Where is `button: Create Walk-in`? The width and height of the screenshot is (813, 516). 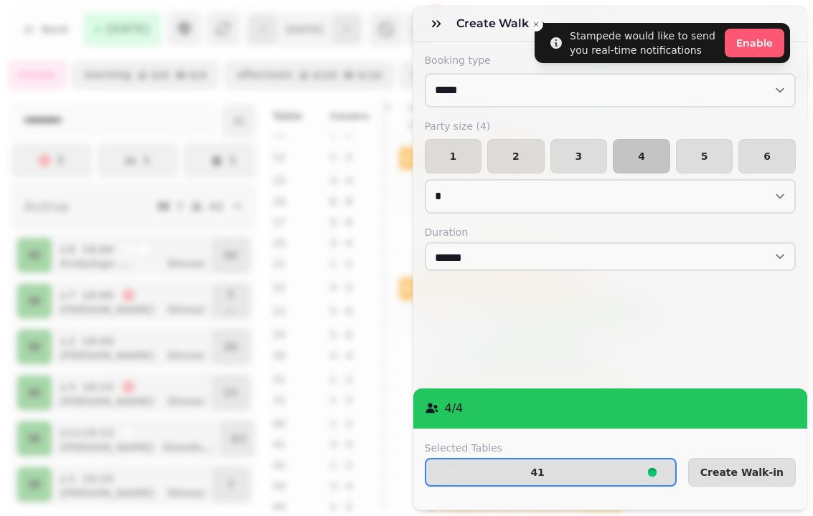 button: Create Walk-in is located at coordinates (742, 473).